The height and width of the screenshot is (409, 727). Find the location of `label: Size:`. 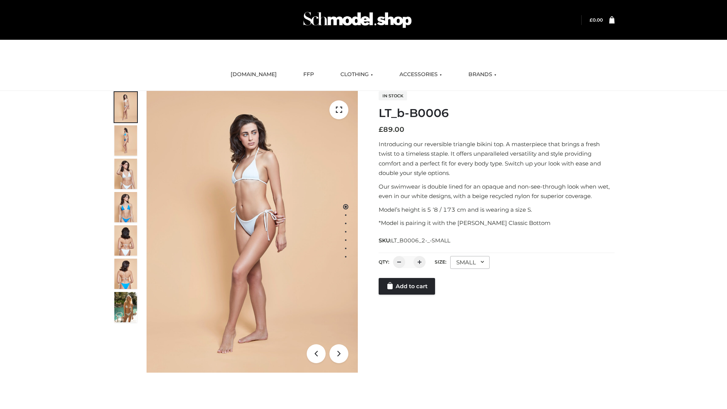

label: Size: is located at coordinates (441, 262).